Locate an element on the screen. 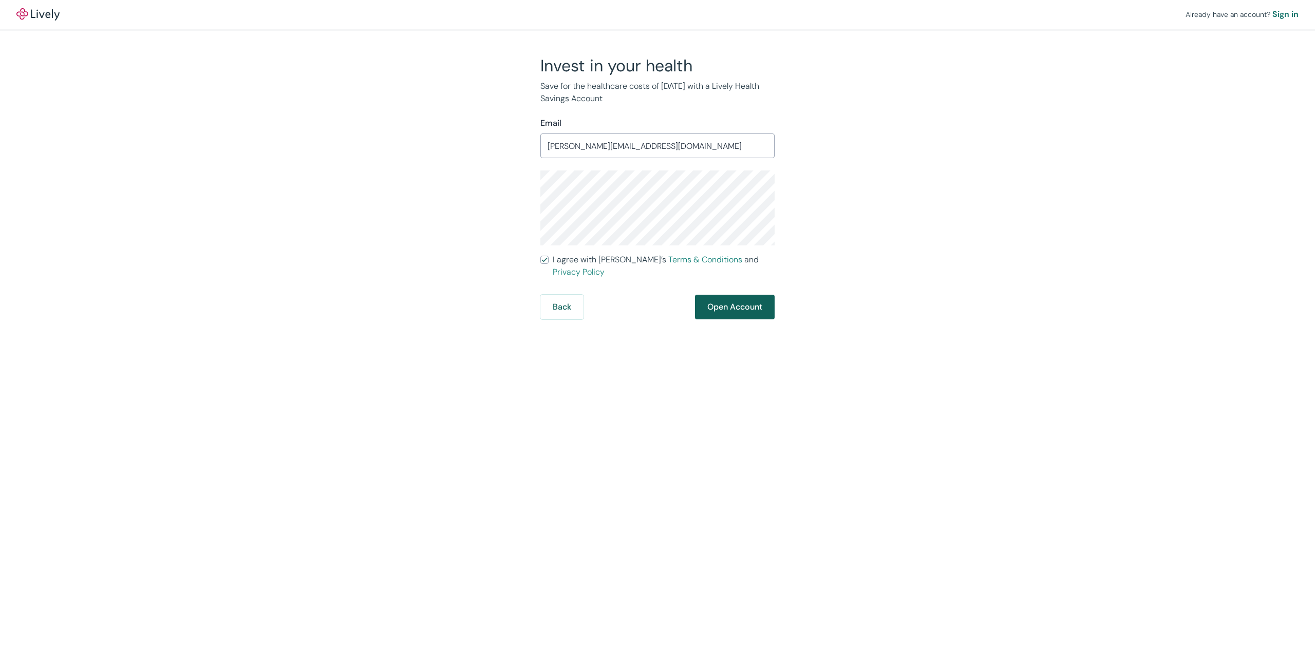 The image size is (1315, 670). a: LivelyLively is located at coordinates (38, 14).